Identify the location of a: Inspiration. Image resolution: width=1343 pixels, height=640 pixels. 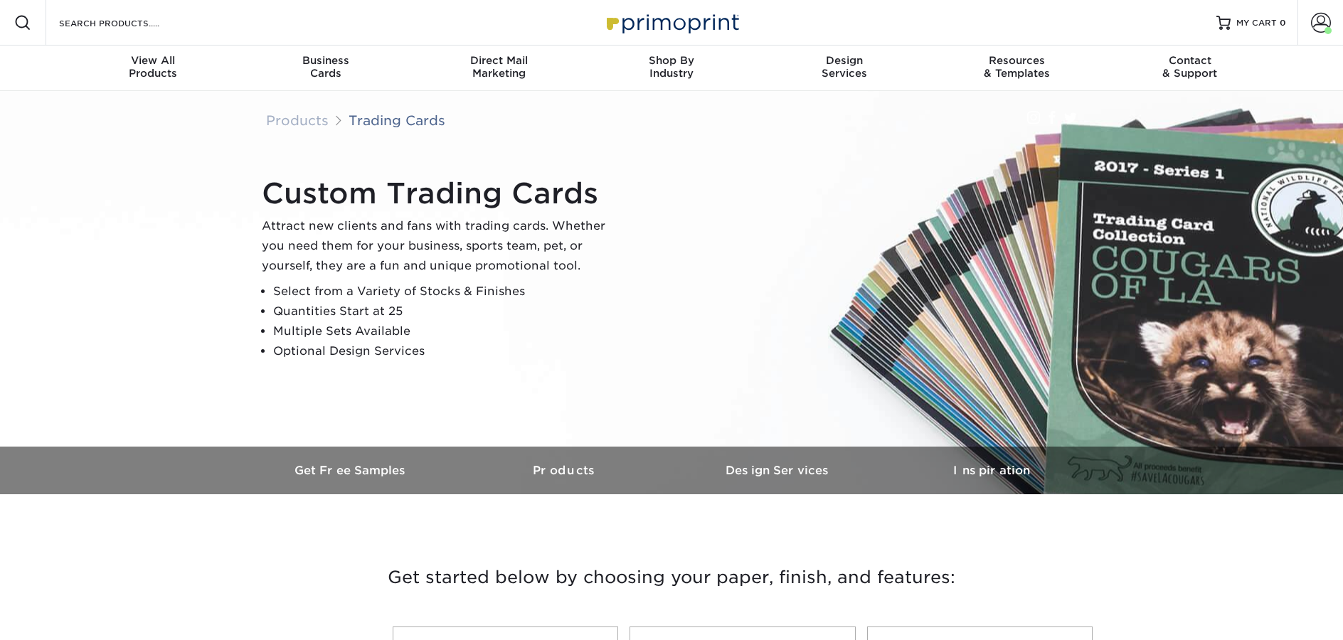
(991, 470).